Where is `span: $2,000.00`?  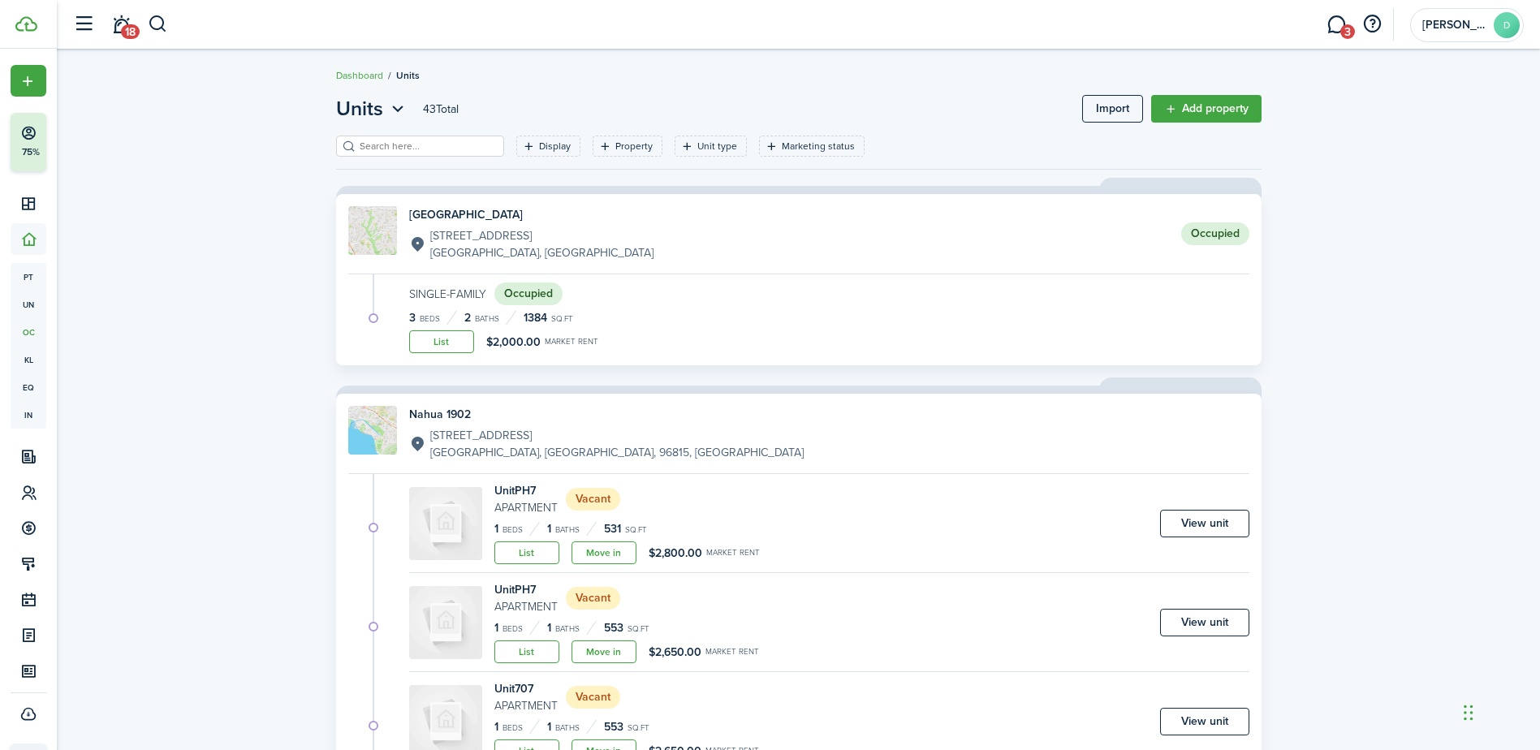 span: $2,000.00 is located at coordinates (513, 342).